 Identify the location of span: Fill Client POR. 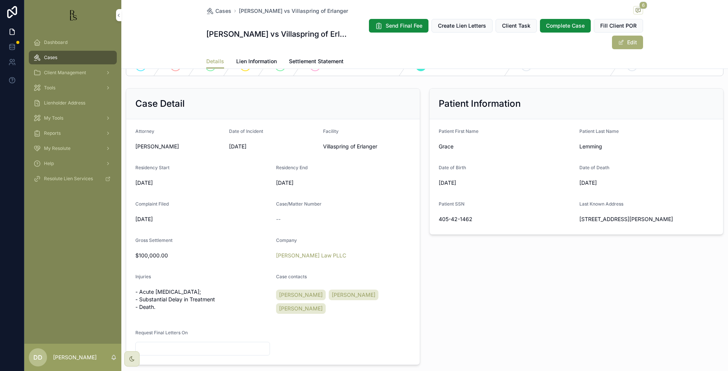
(618, 26).